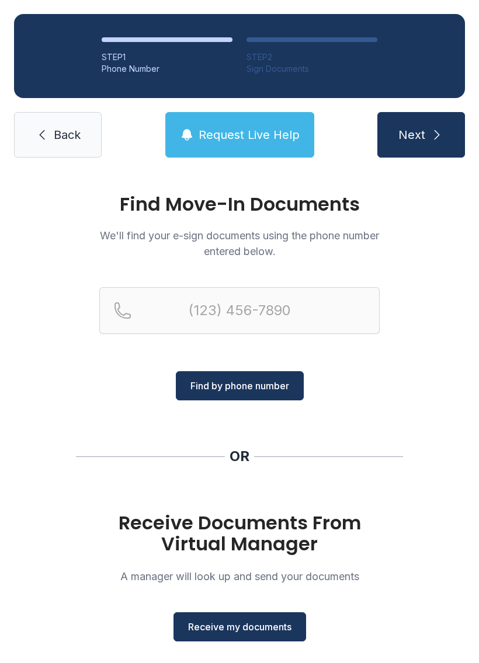 Image resolution: width=479 pixels, height=663 pixels. What do you see at coordinates (249, 135) in the screenshot?
I see `span: Request Live Help` at bounding box center [249, 135].